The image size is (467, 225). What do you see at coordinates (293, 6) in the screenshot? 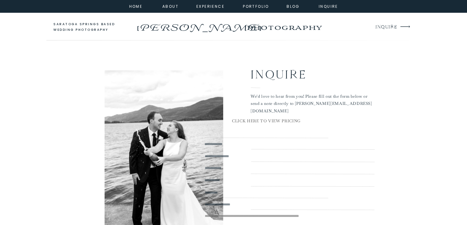
I see `nav: Blog` at bounding box center [293, 6].